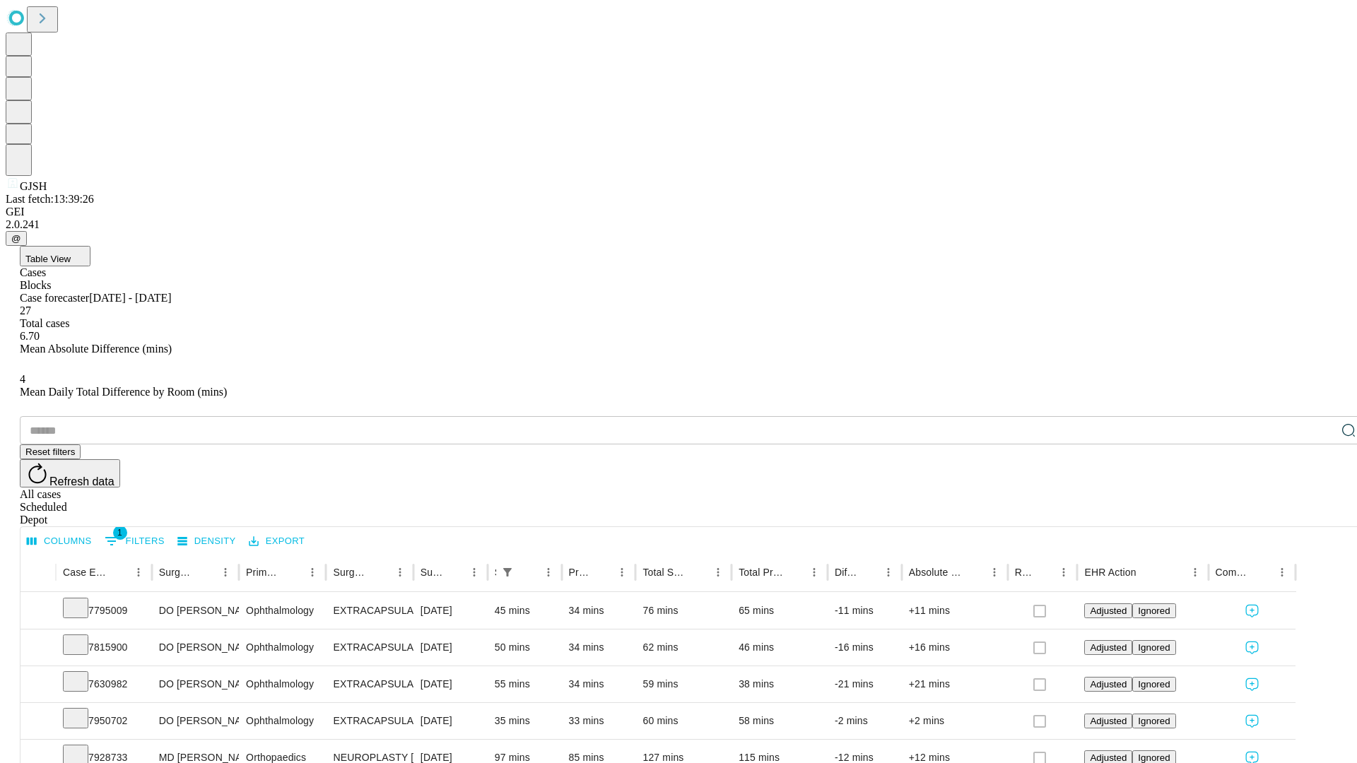 The width and height of the screenshot is (1357, 763). Describe the element at coordinates (524, 611) in the screenshot. I see `div: 45 mins` at that location.